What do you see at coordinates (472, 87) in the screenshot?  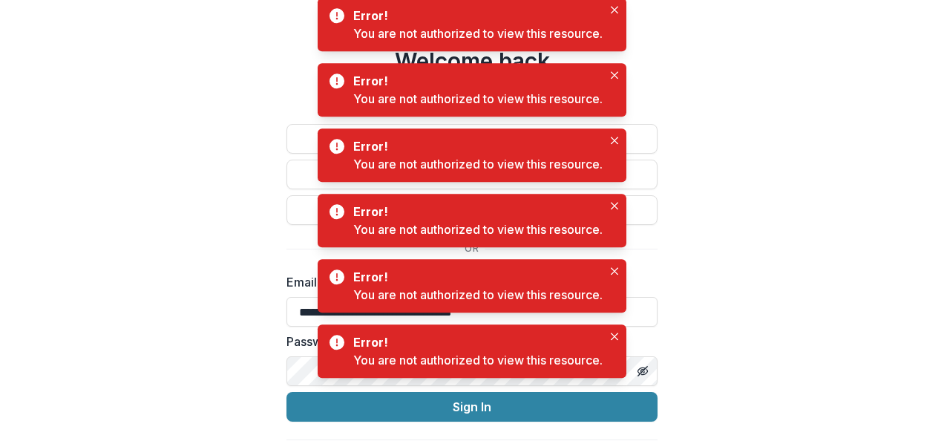 I see `h2: Sign into your account` at bounding box center [472, 87].